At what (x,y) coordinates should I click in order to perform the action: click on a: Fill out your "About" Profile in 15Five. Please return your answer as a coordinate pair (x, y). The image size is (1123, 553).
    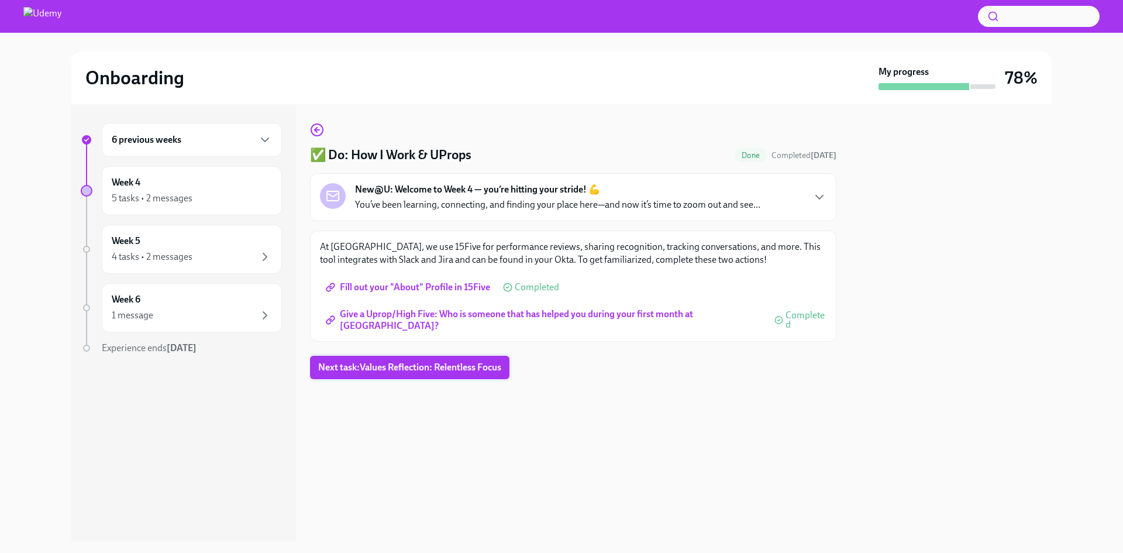
    Looking at the image, I should click on (409, 287).